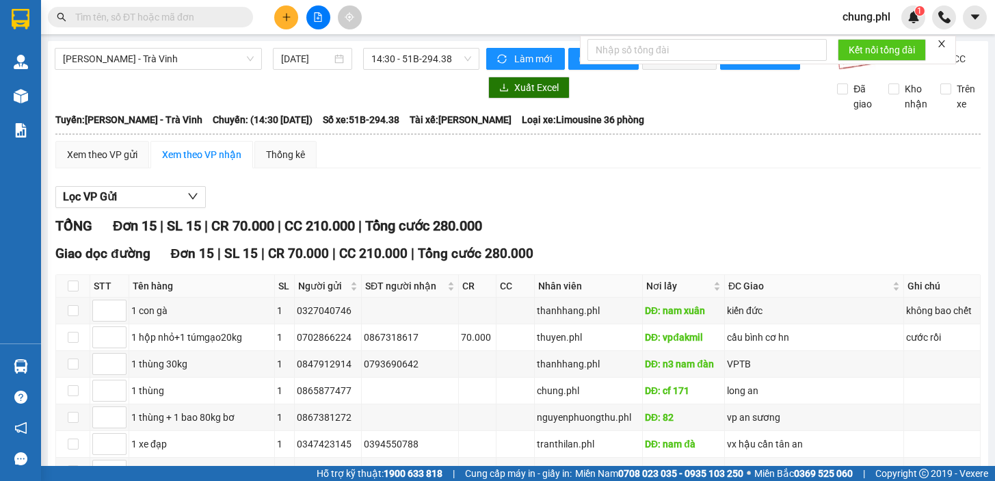 The image size is (995, 481). I want to click on button: printerIn phơi, so click(603, 59).